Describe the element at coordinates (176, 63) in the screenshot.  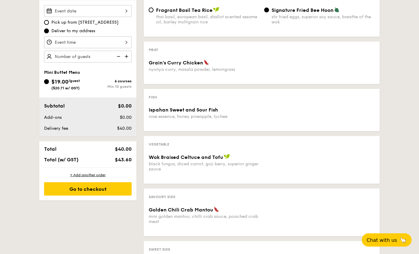
I see `span: Grain's Curry Chicken` at that location.